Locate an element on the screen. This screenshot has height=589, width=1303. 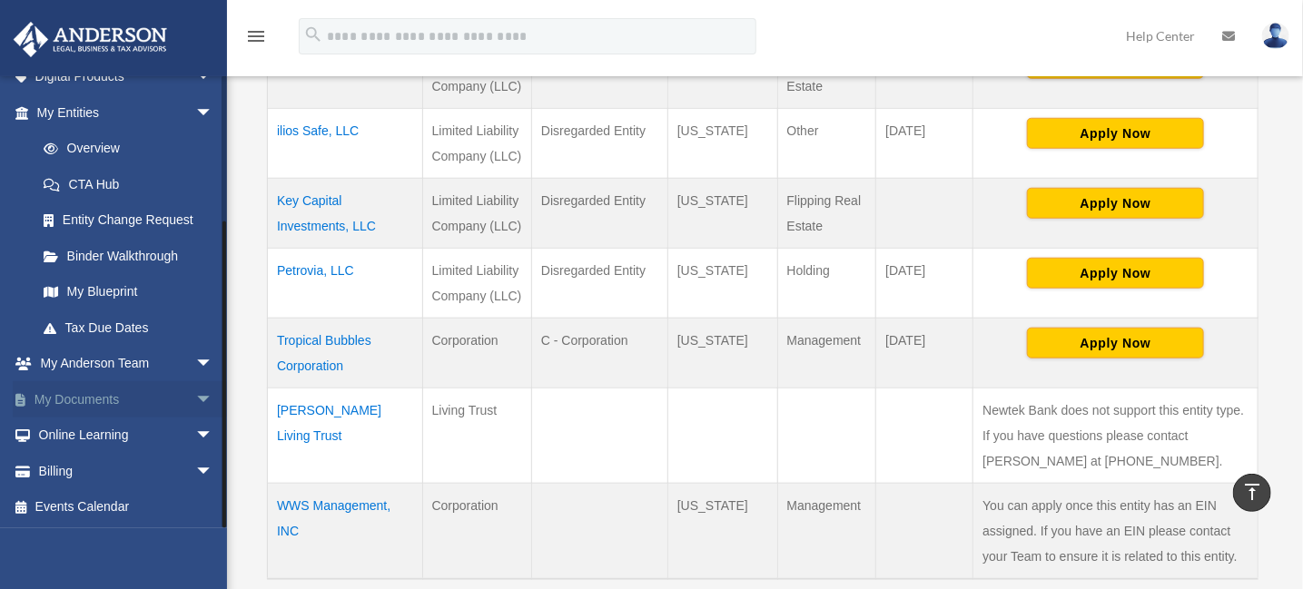
img: Anderson Advisors Platinum Portal is located at coordinates (90, 39).